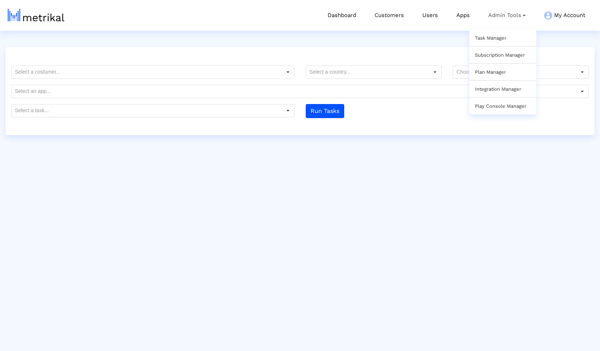  What do you see at coordinates (501, 106) in the screenshot?
I see `a: Play Console Manager` at bounding box center [501, 106].